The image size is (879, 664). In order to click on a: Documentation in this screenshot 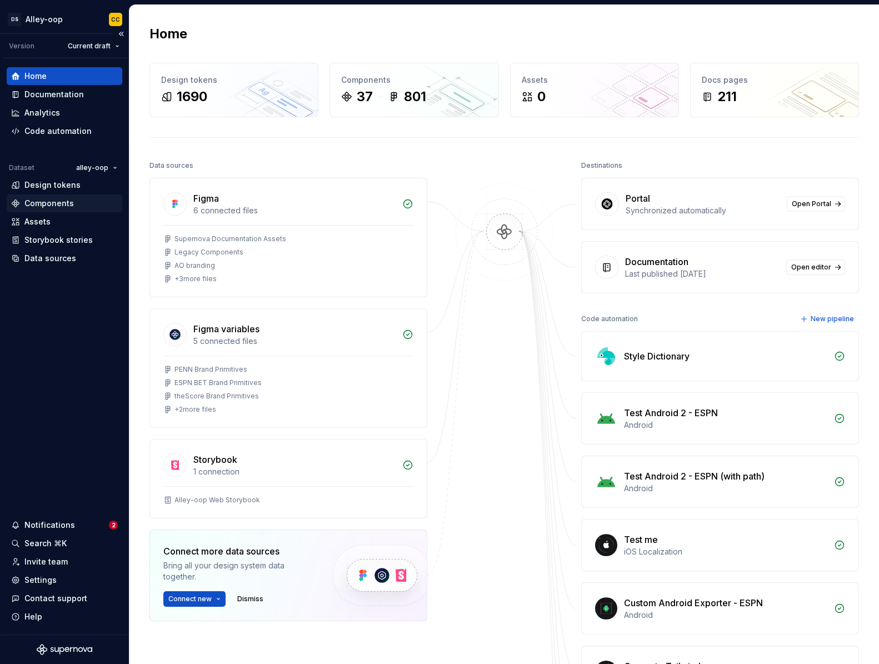, I will do `click(64, 94)`.